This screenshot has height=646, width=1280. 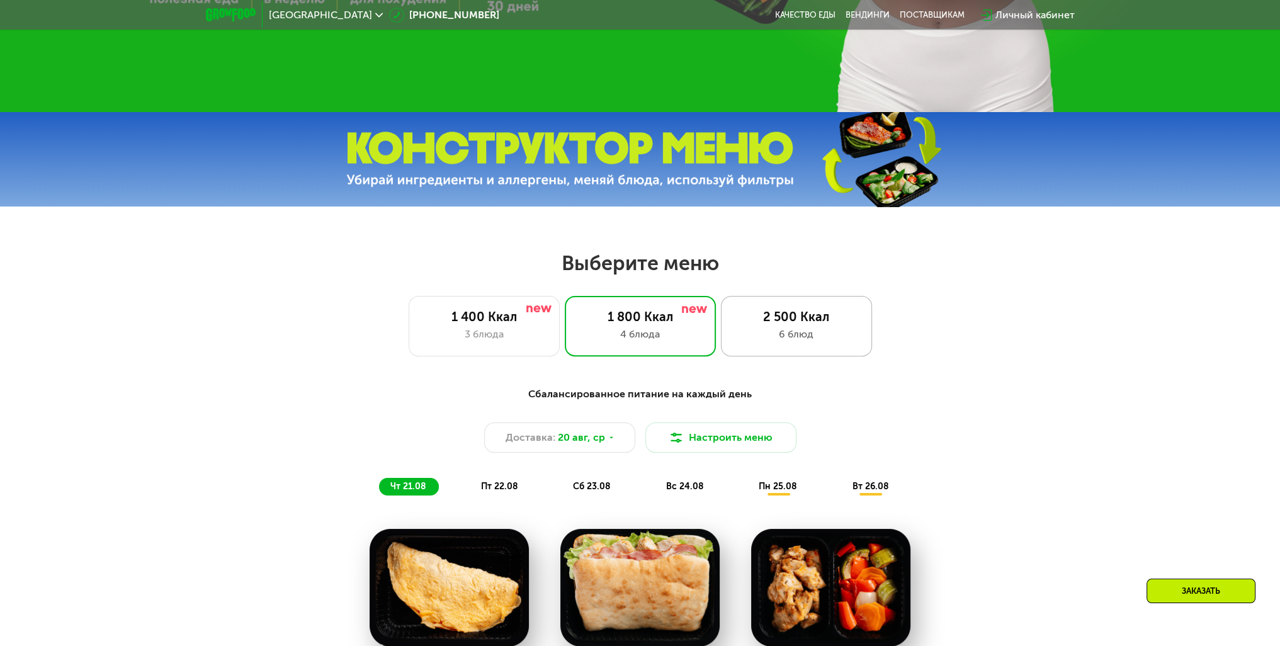 I want to click on div: 1 400 Ккал, so click(x=484, y=317).